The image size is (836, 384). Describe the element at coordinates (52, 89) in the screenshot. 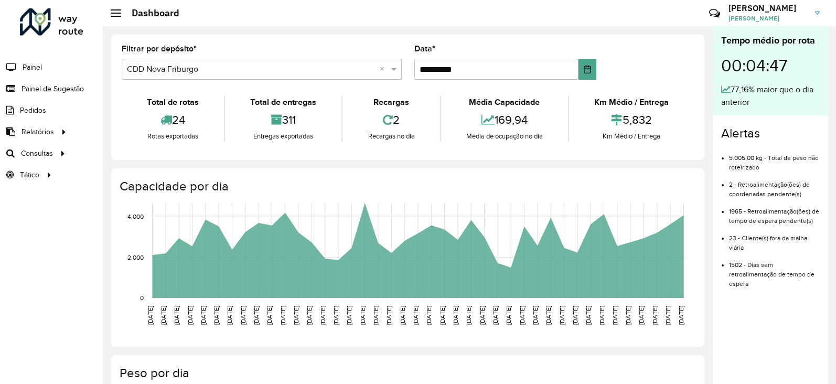

I see `span: Painel de Sugestão` at that location.